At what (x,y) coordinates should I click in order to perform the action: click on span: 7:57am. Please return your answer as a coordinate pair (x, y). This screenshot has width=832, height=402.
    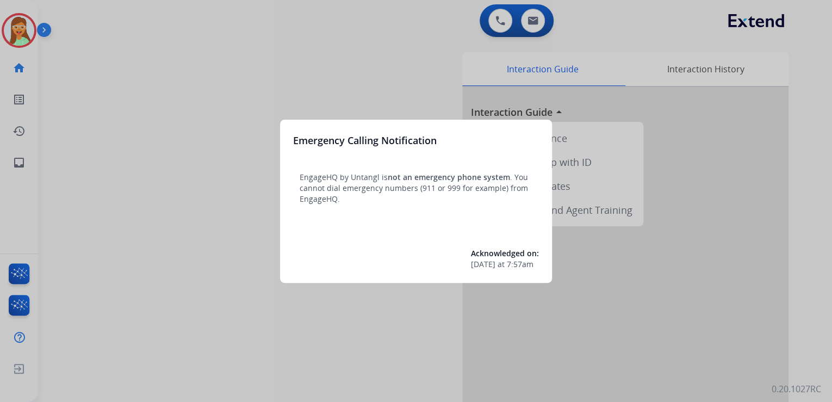
    Looking at the image, I should click on (520, 264).